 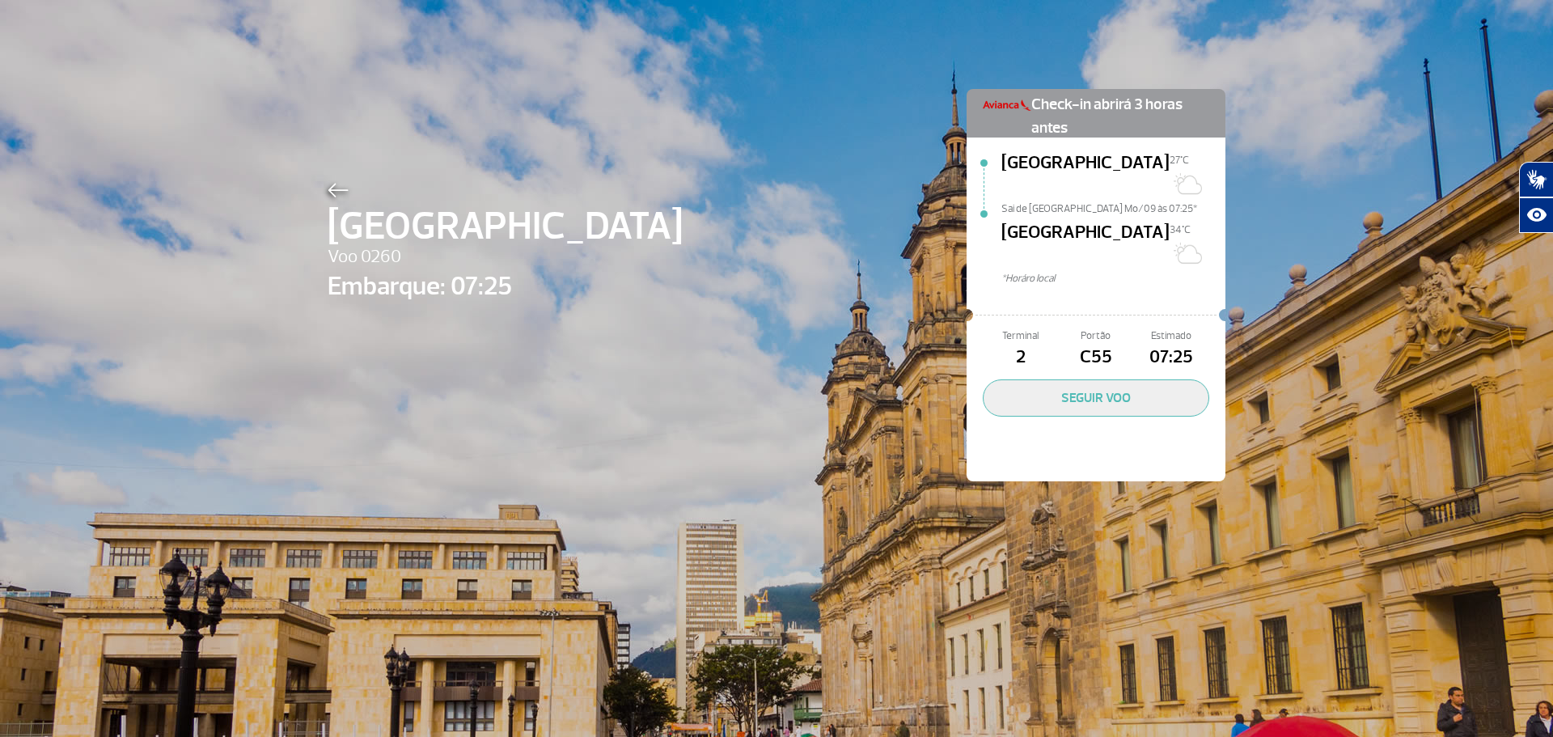 I want to click on span: Check-in abrirá 3 horas antes, so click(x=1120, y=114).